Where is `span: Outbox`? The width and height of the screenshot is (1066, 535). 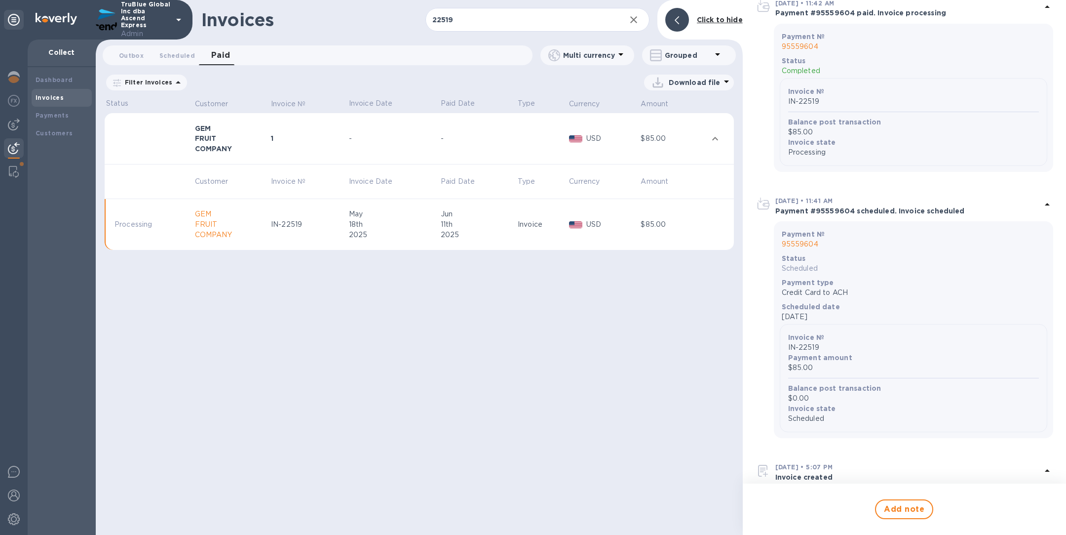
span: Outbox is located at coordinates (131, 55).